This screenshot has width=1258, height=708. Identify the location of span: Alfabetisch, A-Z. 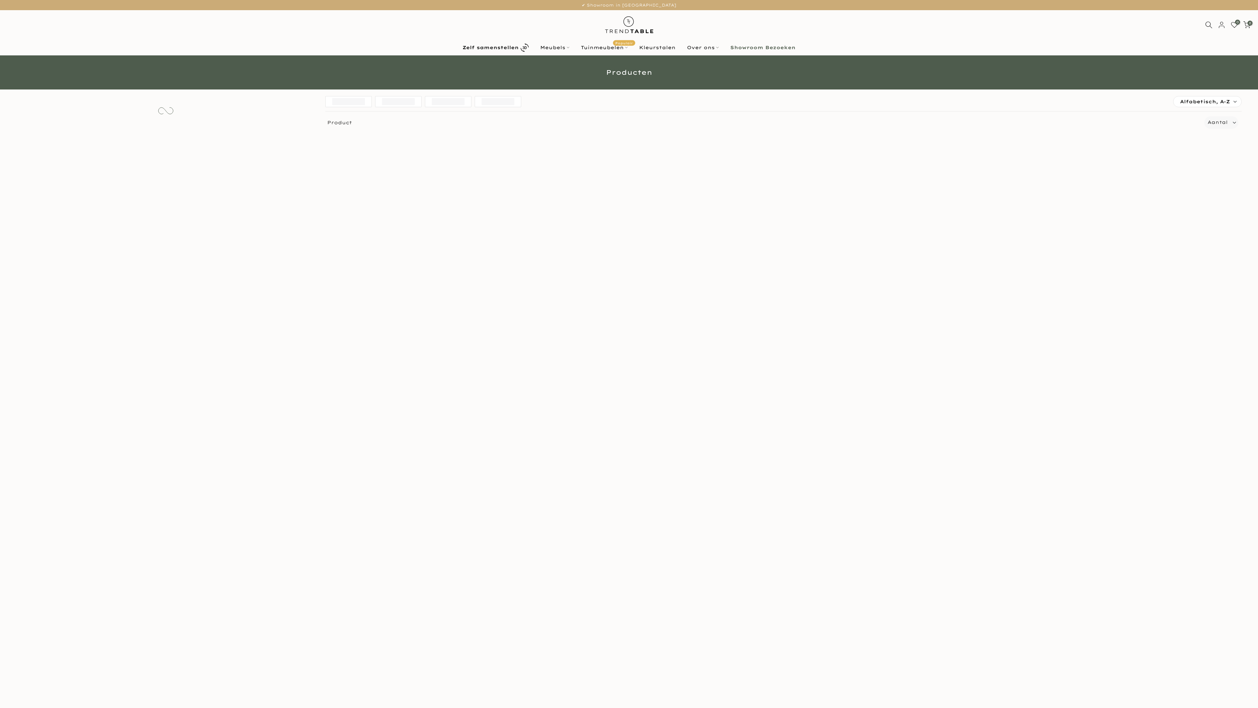
(1205, 102).